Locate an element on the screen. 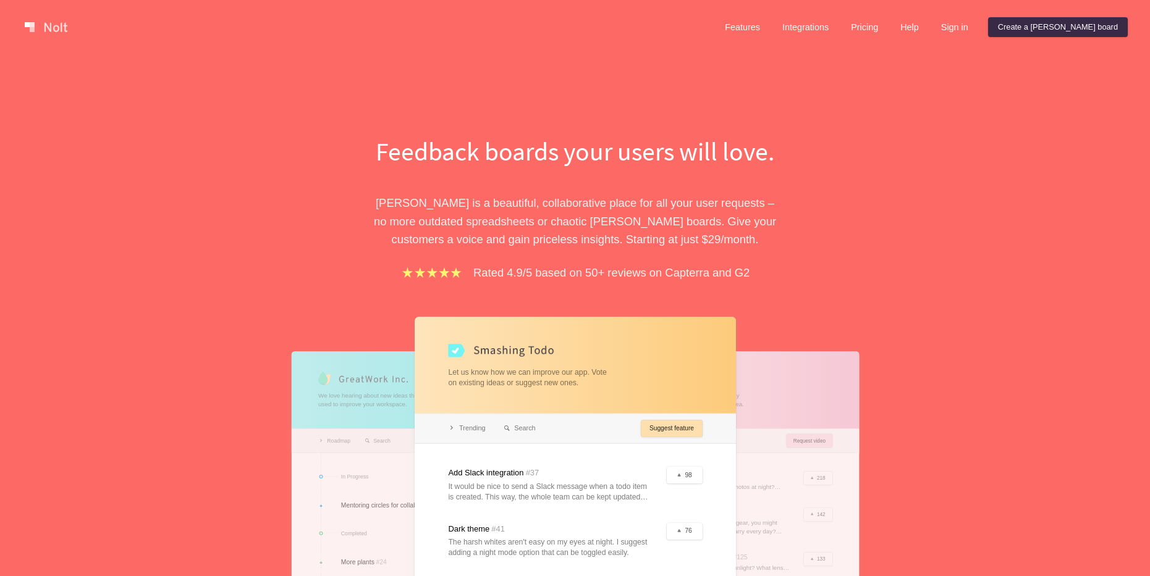  a: Integrations is located at coordinates (805, 27).